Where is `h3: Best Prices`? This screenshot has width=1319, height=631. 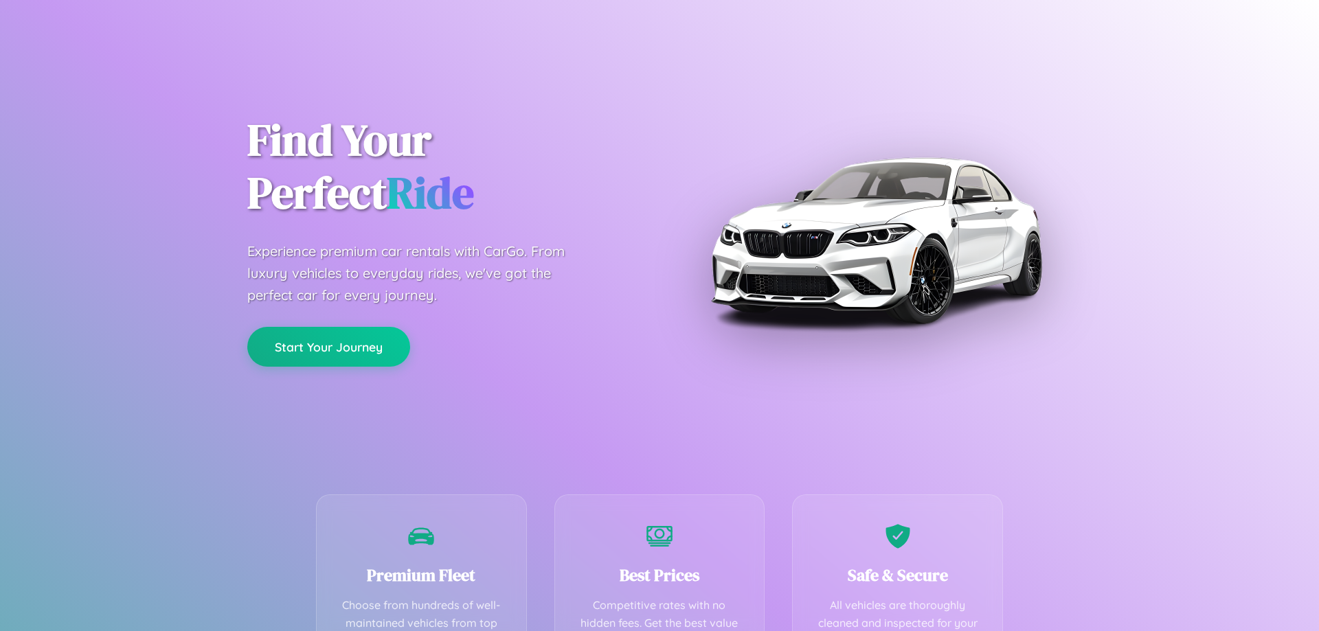
h3: Best Prices is located at coordinates (659, 575).